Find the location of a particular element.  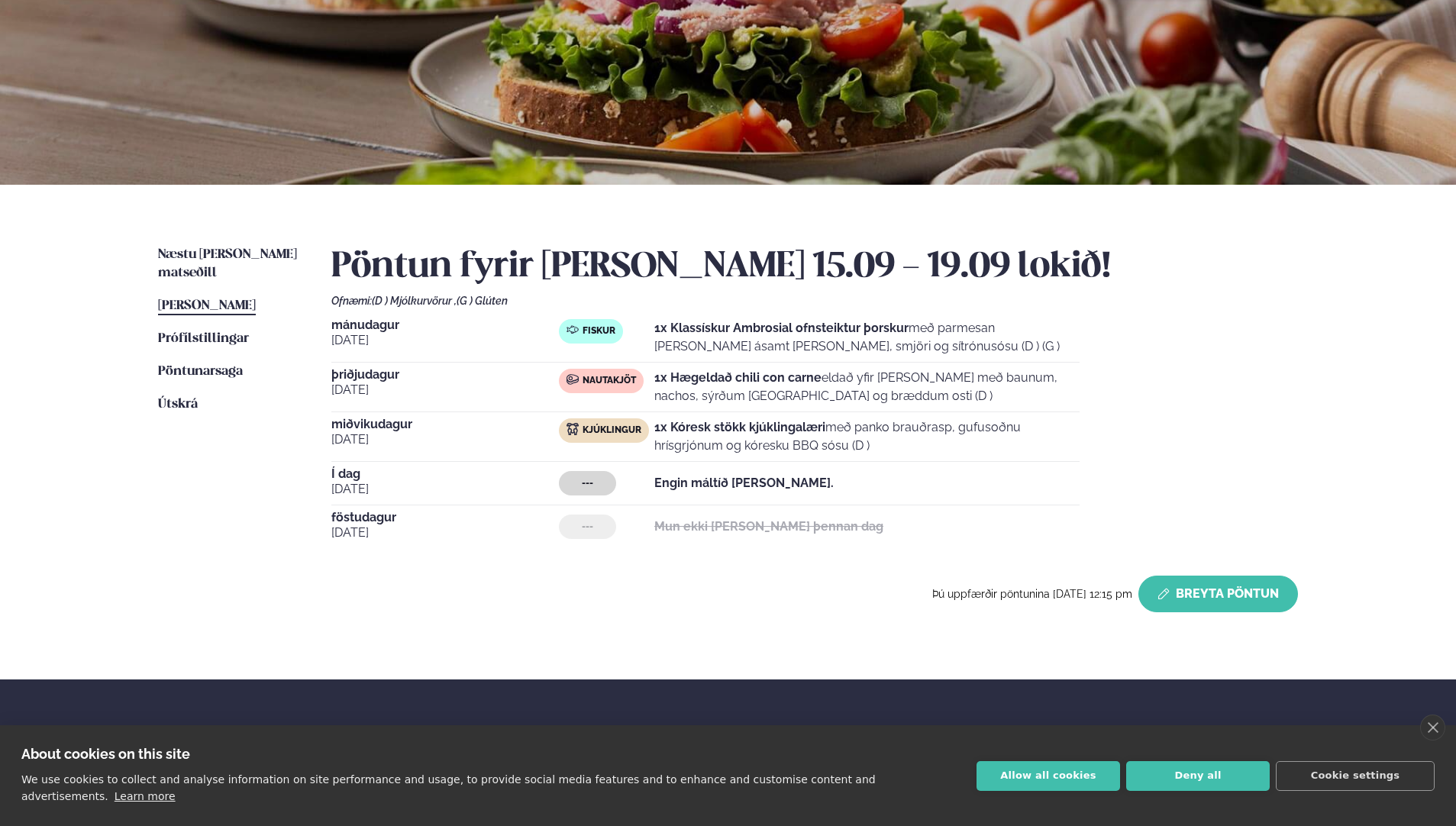

strong: 1x Klassískur Ambrosial ofnsteiktur þorskur is located at coordinates (781, 327).